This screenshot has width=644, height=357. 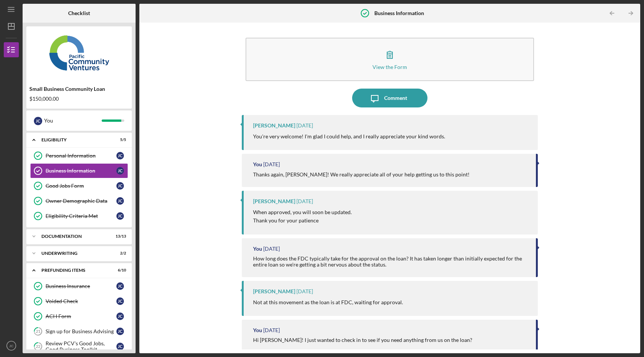 I want to click on div: ACH Form, so click(x=81, y=316).